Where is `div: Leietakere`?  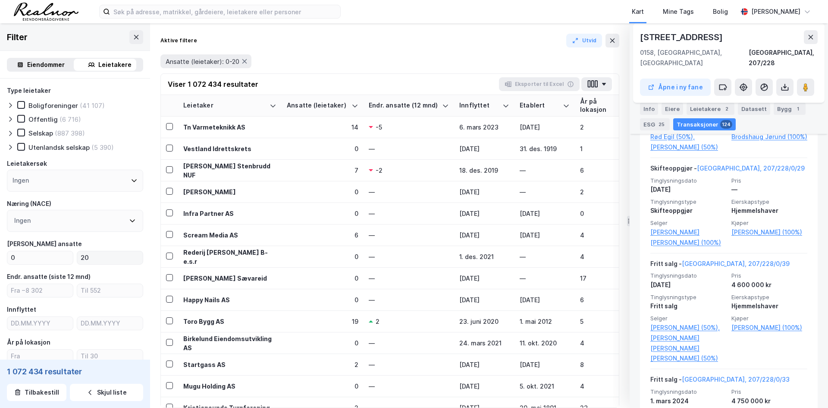
div: Leietakere is located at coordinates (115, 65).